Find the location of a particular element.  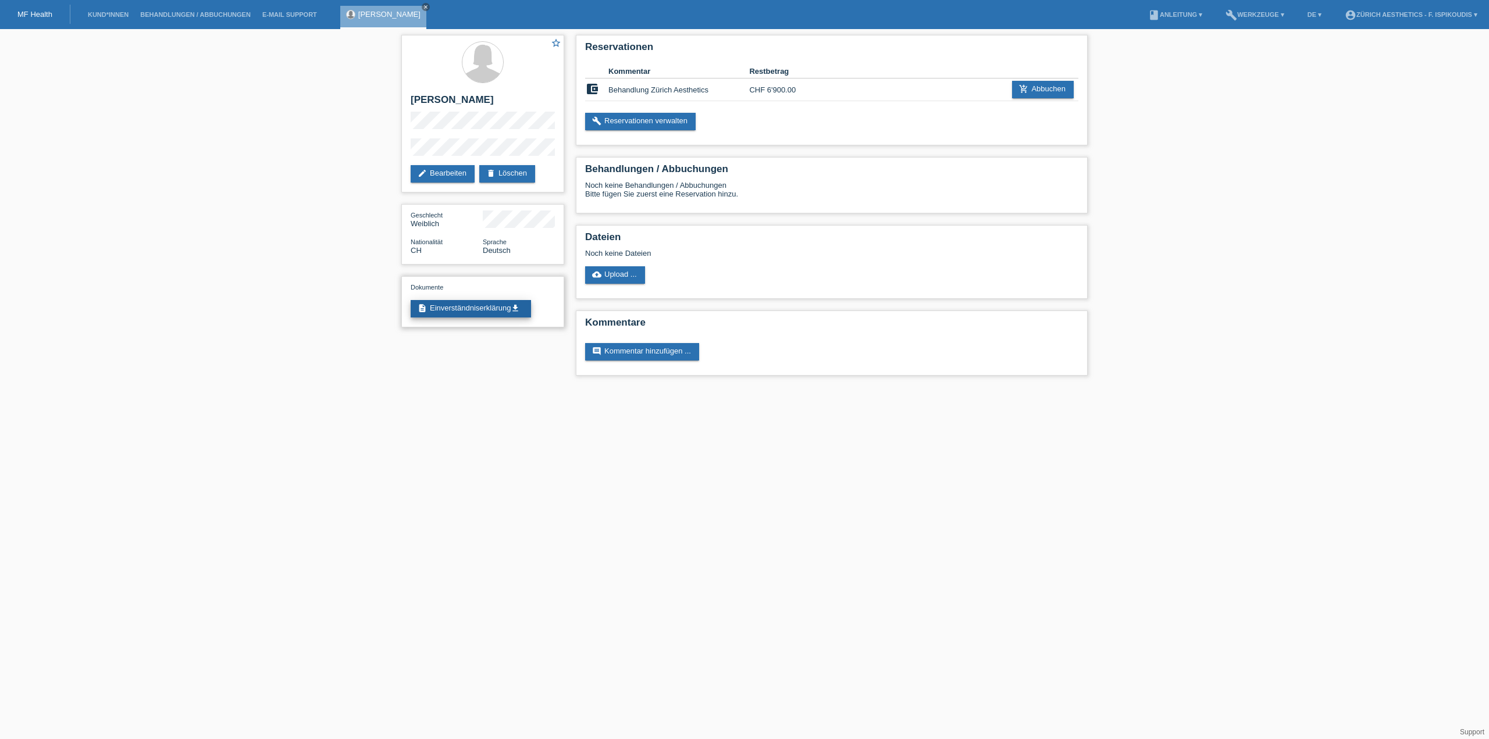

i: delete is located at coordinates (491, 173).